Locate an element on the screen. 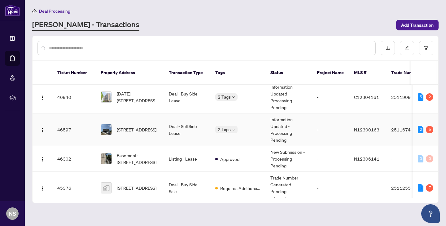  th: Property Address is located at coordinates (130, 73).